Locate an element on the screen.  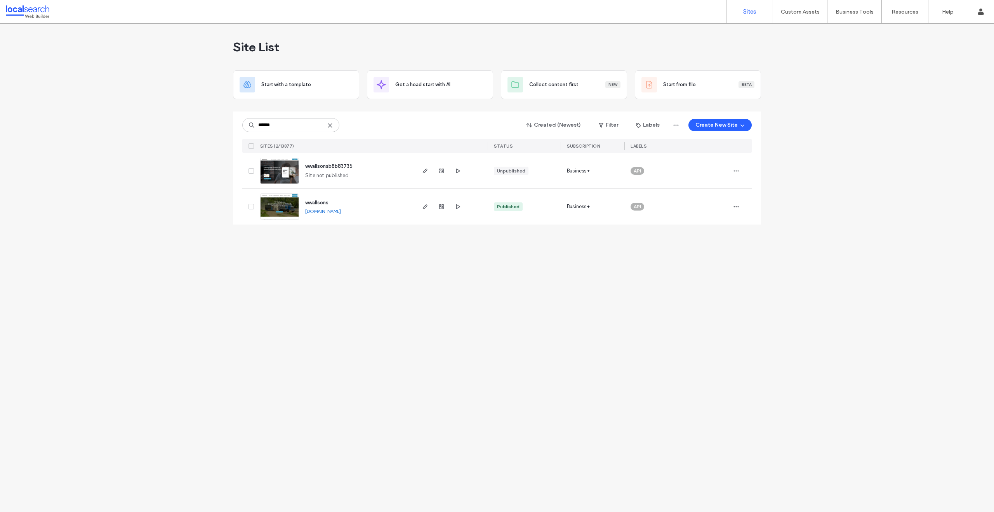
label: Business Tools is located at coordinates (855, 12).